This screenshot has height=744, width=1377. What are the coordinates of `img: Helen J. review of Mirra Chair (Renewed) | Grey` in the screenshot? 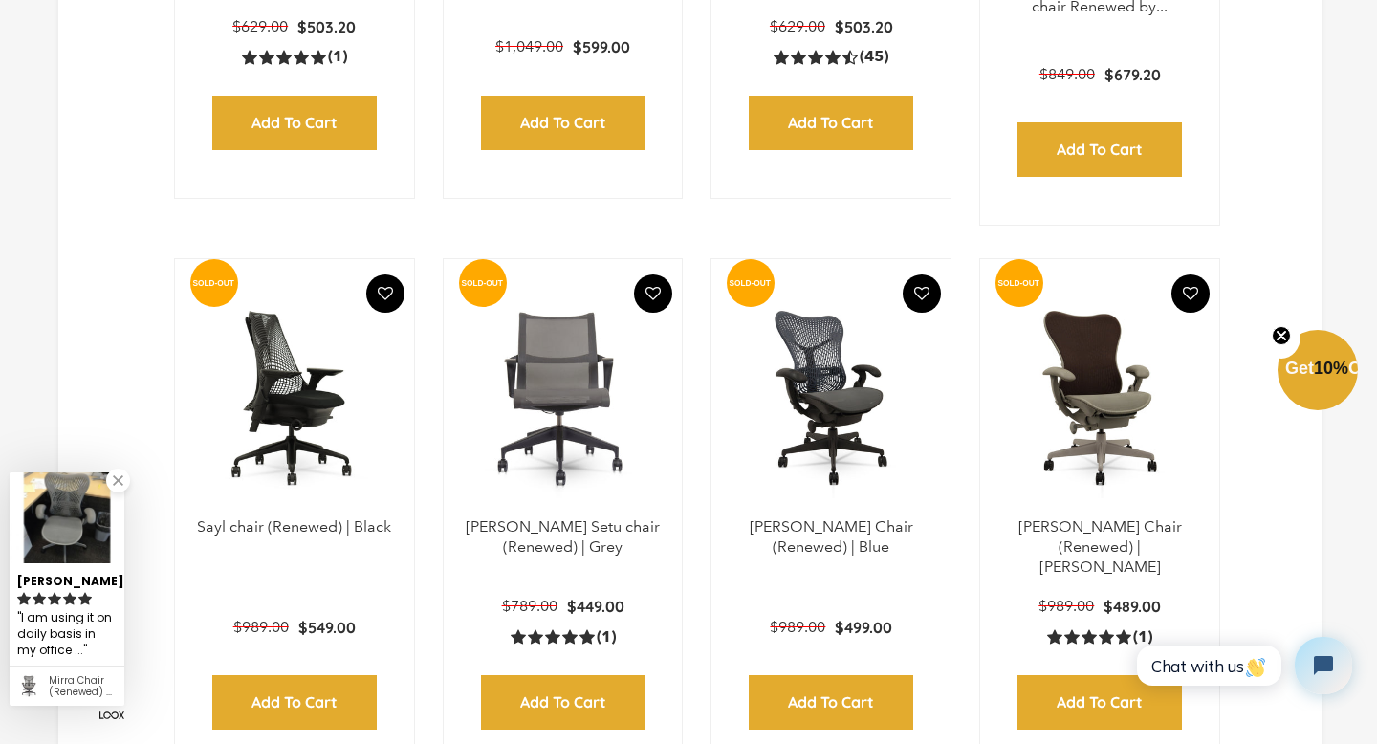 It's located at (67, 517).